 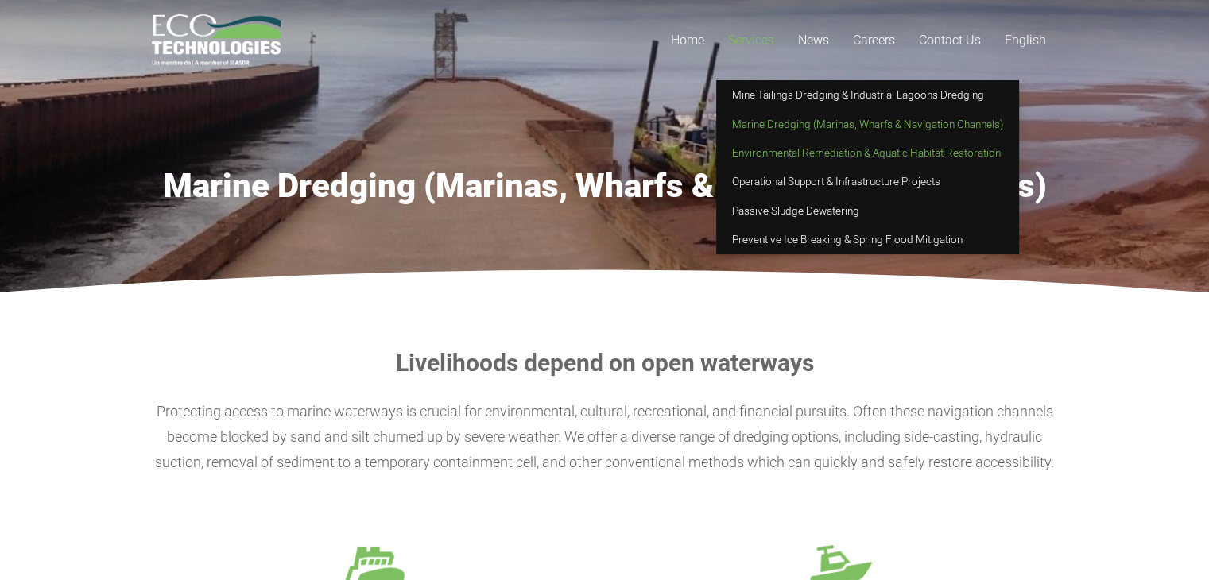 I want to click on span: Contact Us, so click(x=950, y=40).